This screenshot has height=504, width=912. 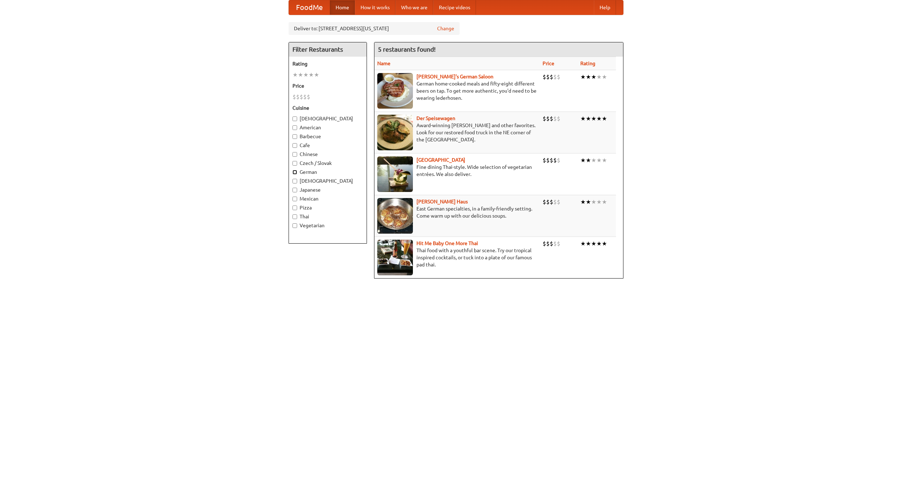 I want to click on label: Vegetarian, so click(x=328, y=225).